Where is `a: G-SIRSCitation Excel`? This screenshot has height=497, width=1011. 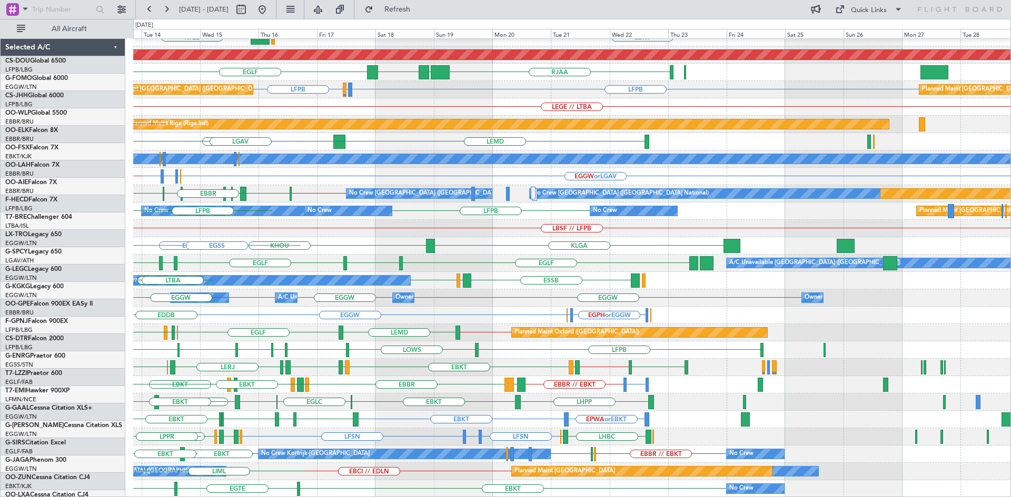 a: G-SIRSCitation Excel is located at coordinates (35, 443).